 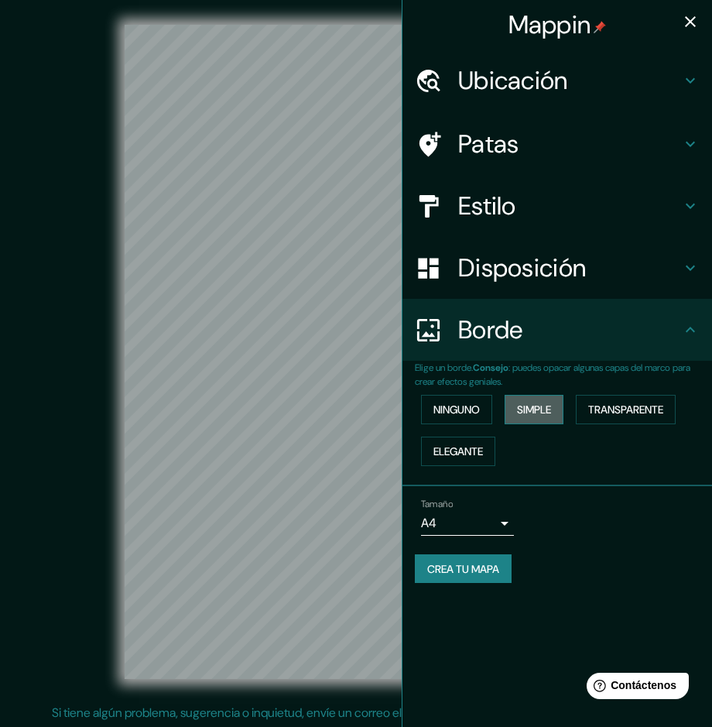 I want to click on font: : puedes opacar algunas capas del marco para crear efectos geniales., so click(x=553, y=375).